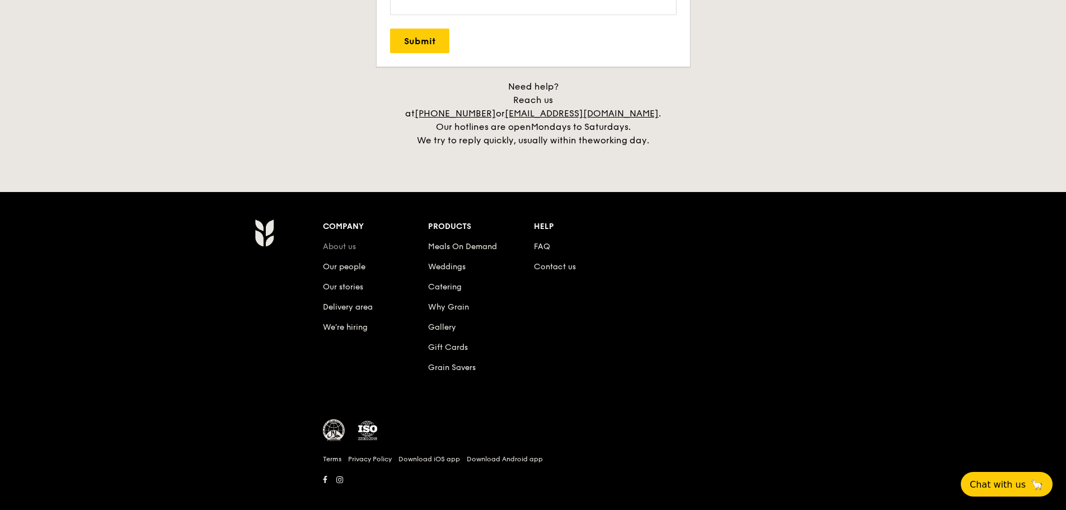 Image resolution: width=1066 pixels, height=510 pixels. What do you see at coordinates (1007, 484) in the screenshot?
I see `button: Chat with us🦙` at bounding box center [1007, 484].